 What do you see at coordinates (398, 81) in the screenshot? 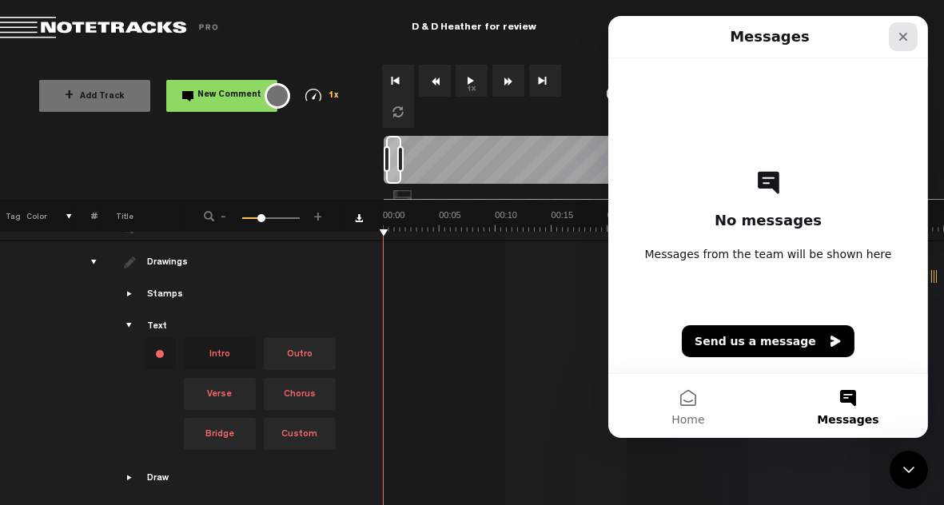
I see `button: Go to beginning` at bounding box center [398, 81].